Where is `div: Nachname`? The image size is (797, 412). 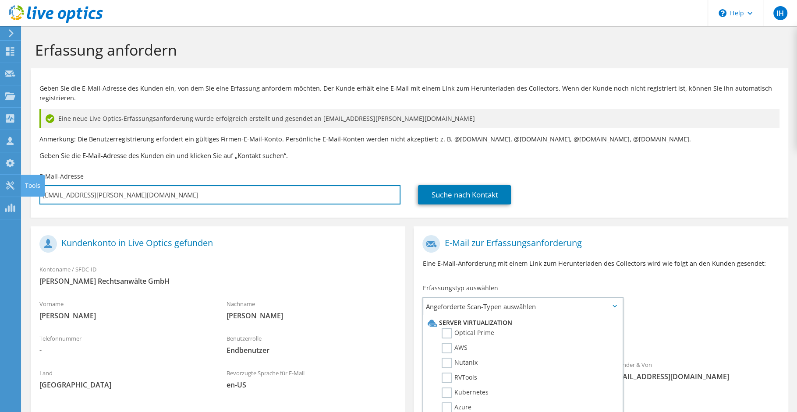
div: Nachname is located at coordinates (311, 310).